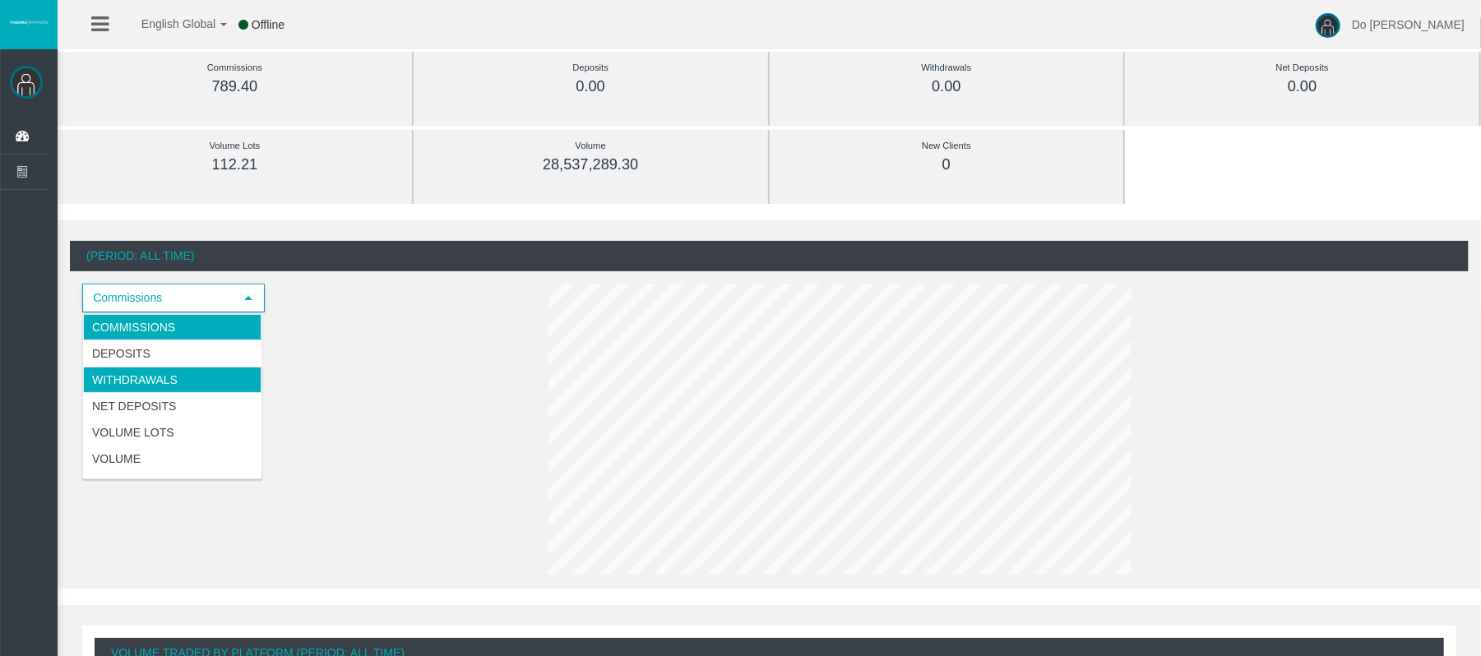 This screenshot has width=1481, height=656. I want to click on span: Offline, so click(268, 25).